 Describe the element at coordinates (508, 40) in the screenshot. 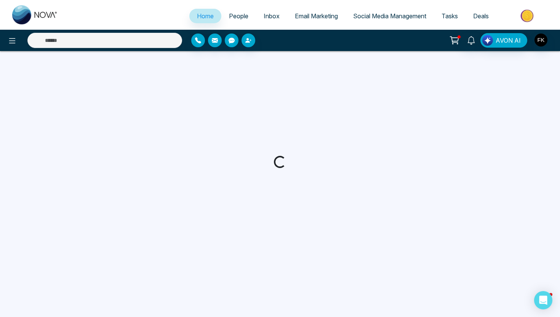

I see `span: AVON AI` at that location.